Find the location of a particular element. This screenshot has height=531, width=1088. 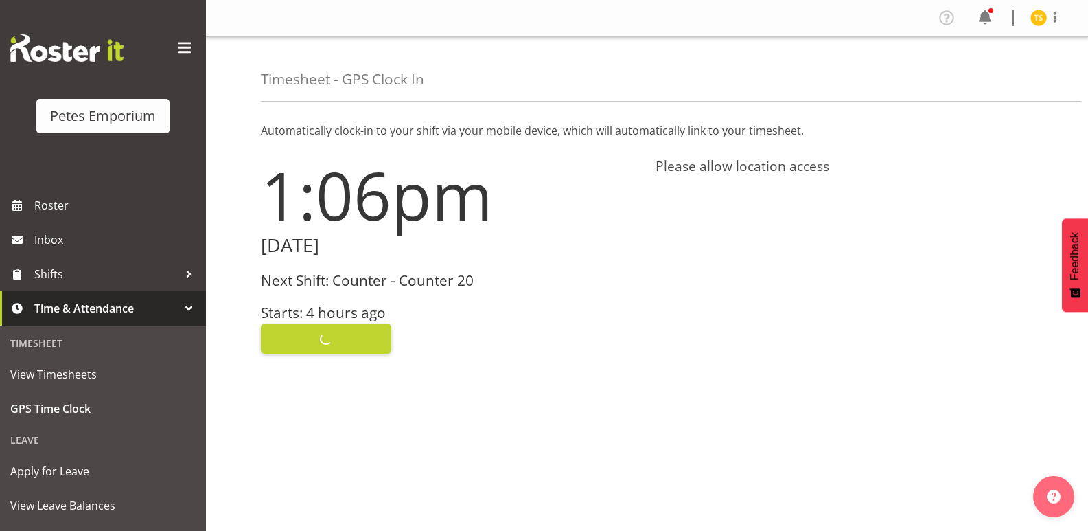

h4: Timesheet - GPS Clock In is located at coordinates (342, 79).